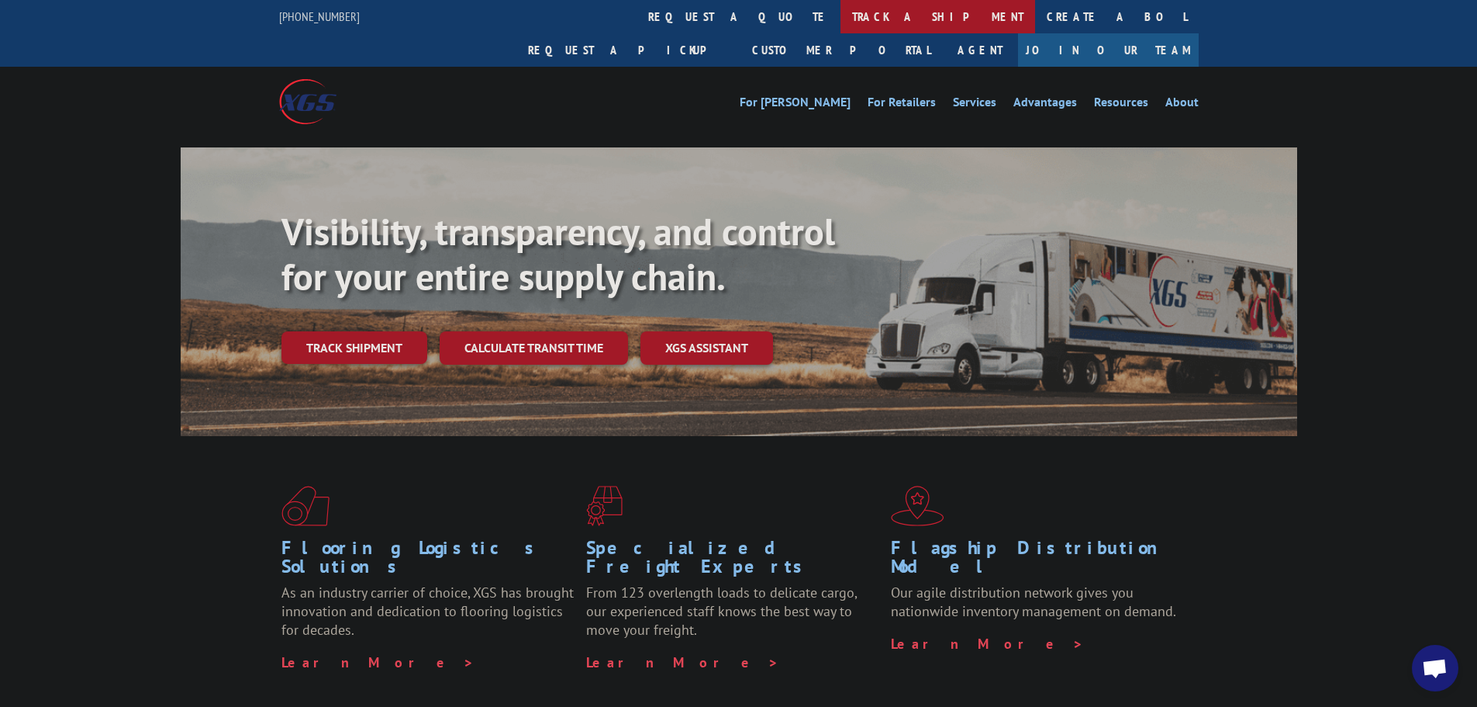 The image size is (1477, 707). What do you see at coordinates (733, 561) in the screenshot?
I see `h1: Specialized Freight Experts` at bounding box center [733, 561].